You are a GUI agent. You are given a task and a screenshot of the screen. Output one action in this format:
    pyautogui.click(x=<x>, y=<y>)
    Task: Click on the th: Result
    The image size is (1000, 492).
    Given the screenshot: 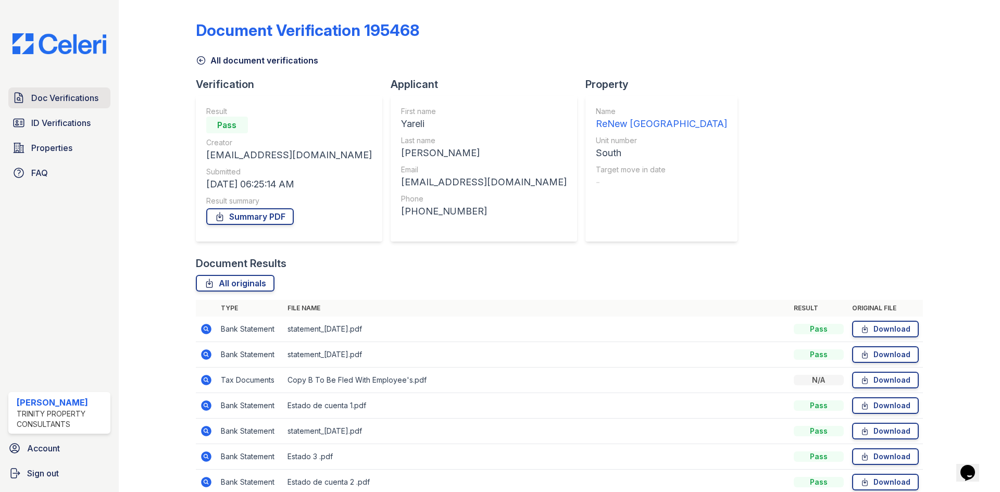 What is the action you would take?
    pyautogui.click(x=819, y=308)
    